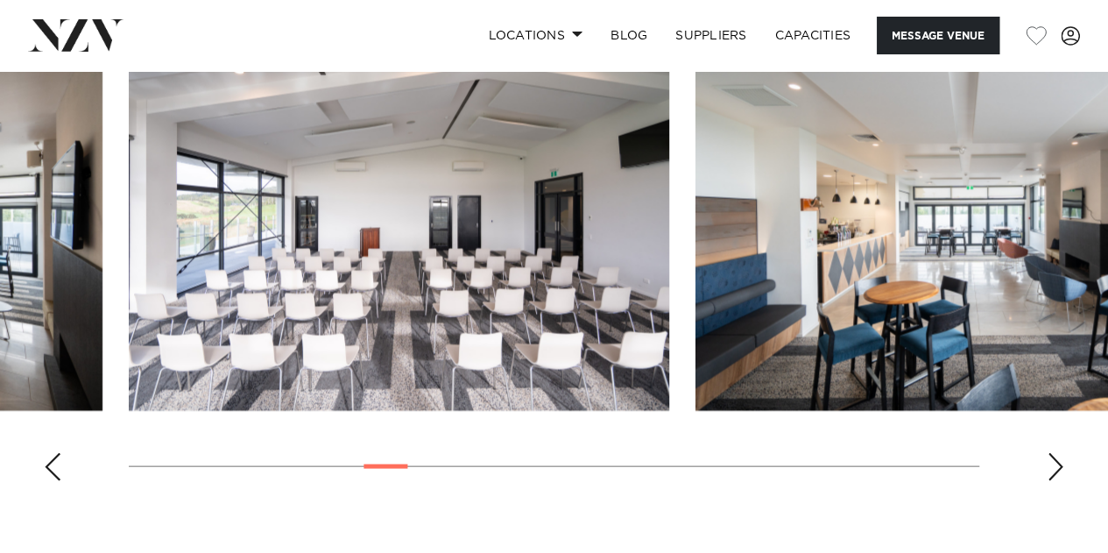  What do you see at coordinates (813, 35) in the screenshot?
I see `a: Capacities` at bounding box center [813, 35].